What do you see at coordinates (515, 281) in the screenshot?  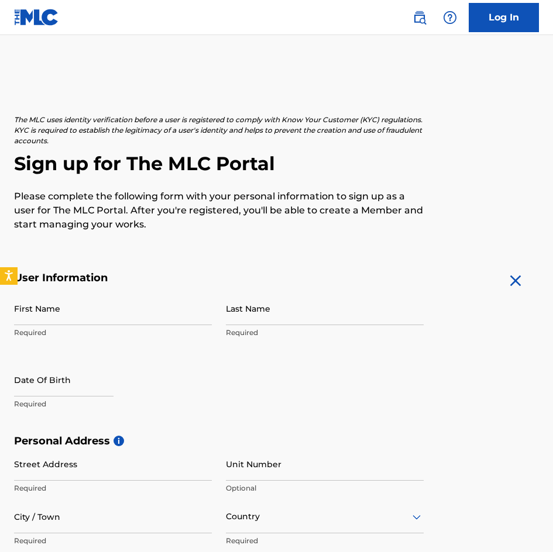 I see `img: close` at bounding box center [515, 281].